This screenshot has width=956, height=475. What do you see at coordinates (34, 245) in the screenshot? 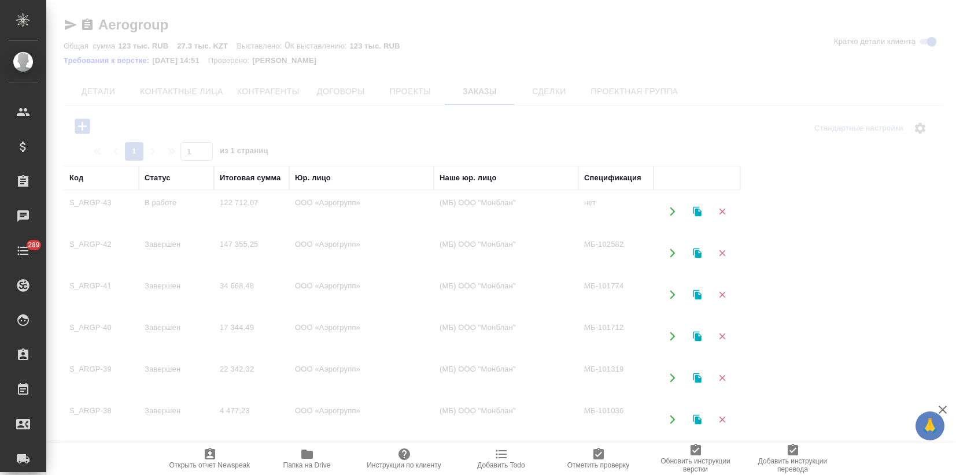
I see `span: 289` at bounding box center [34, 245].